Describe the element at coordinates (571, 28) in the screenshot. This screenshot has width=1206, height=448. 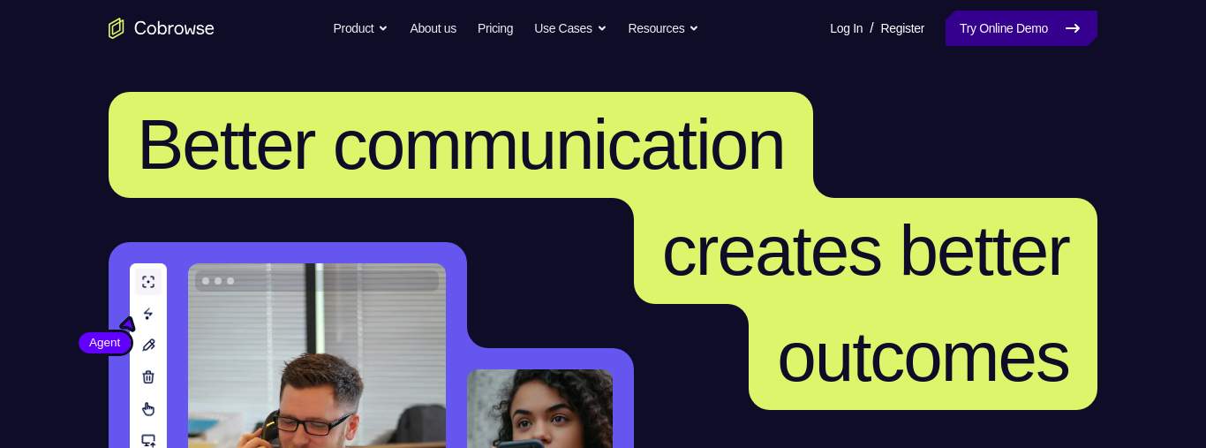
I see `button: Use Cases` at that location.